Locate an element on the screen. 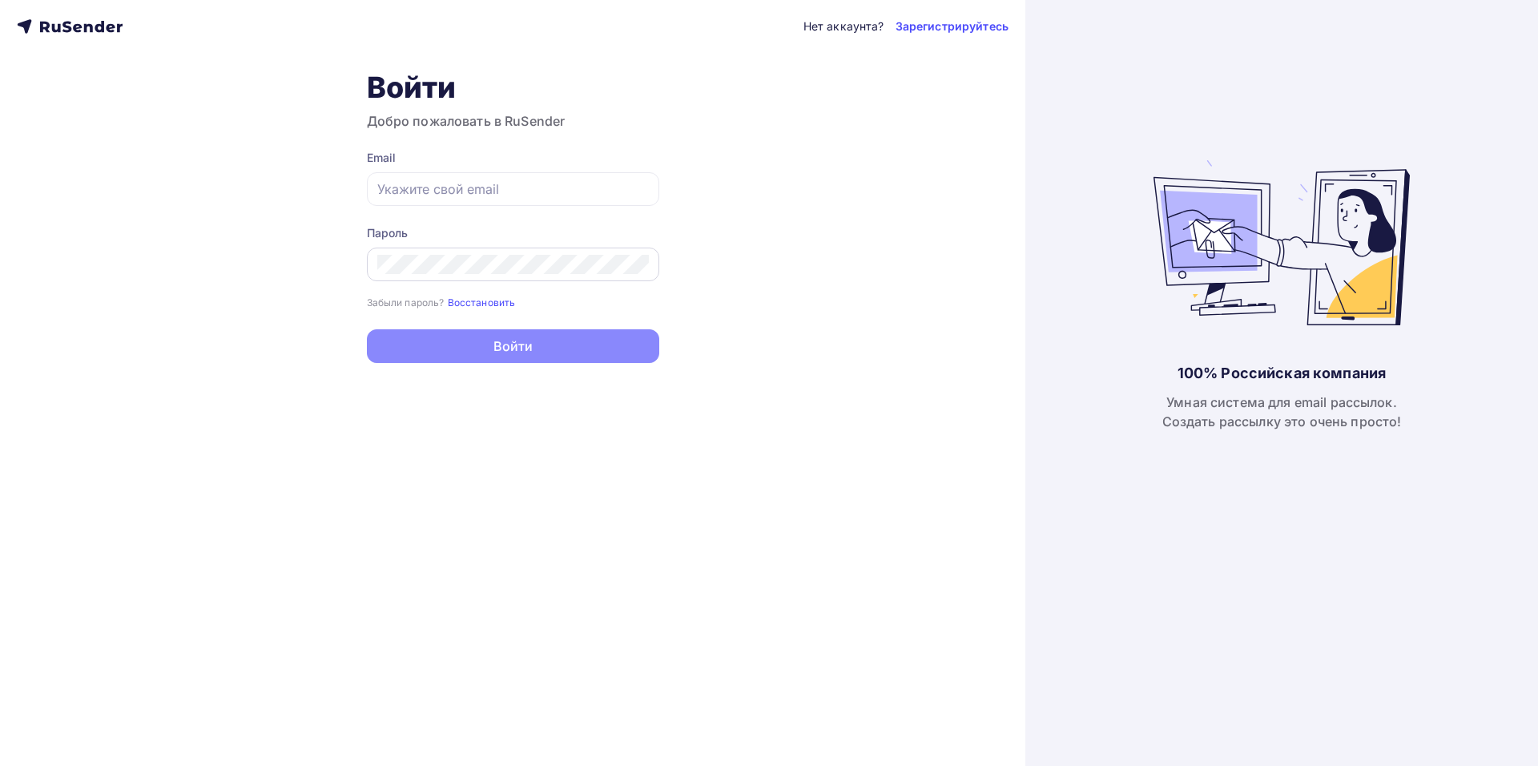  div: 100% Российская компания is located at coordinates (1282, 373).